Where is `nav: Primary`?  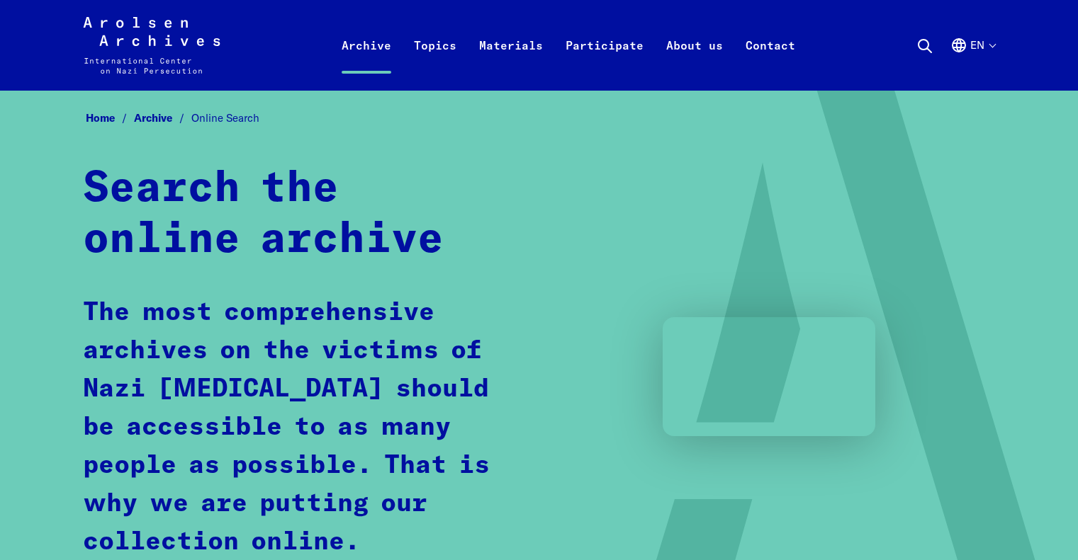
nav: Primary is located at coordinates (568, 45).